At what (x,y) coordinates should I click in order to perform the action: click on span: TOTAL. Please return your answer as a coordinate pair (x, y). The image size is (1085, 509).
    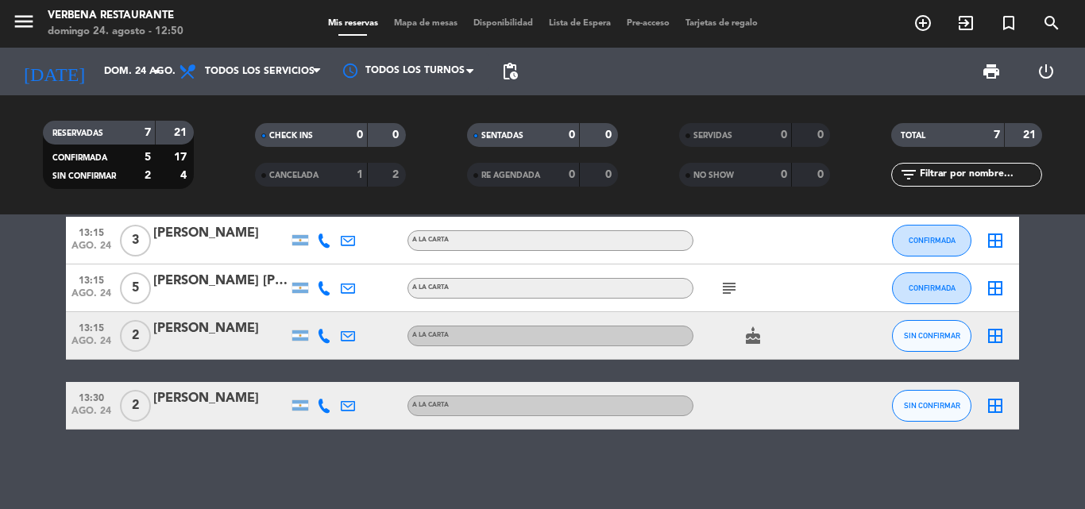
    Looking at the image, I should click on (913, 136).